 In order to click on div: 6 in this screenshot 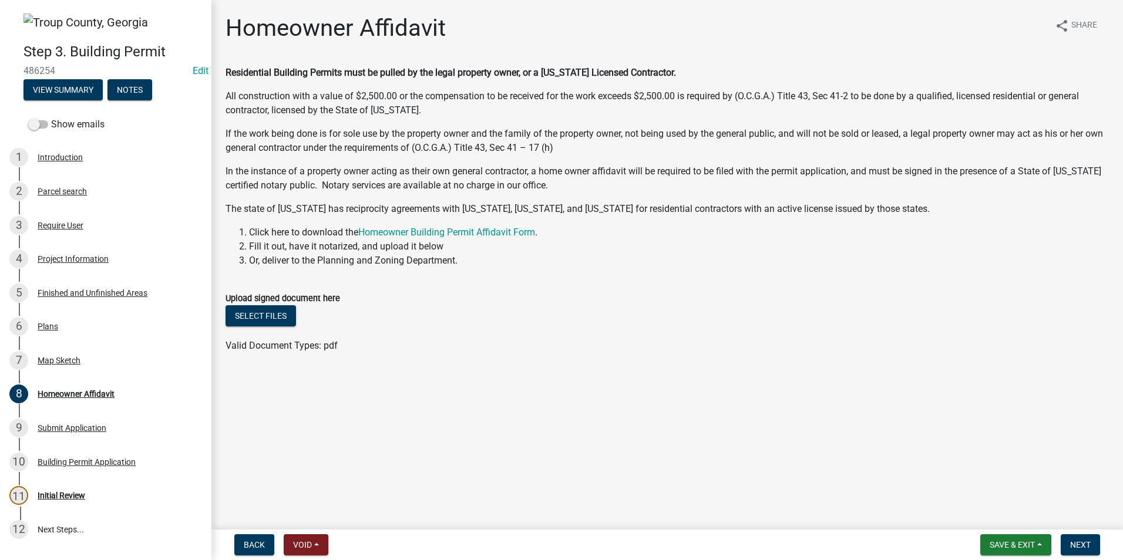, I will do `click(19, 327)`.